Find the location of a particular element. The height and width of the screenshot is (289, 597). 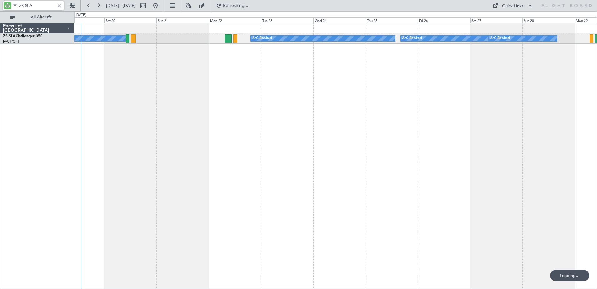

div: Sun 21 is located at coordinates (182, 20).